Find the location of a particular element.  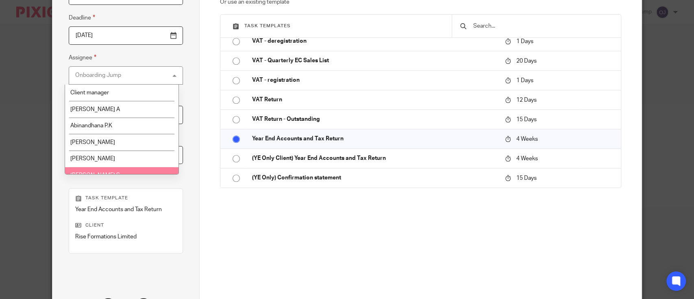

span: Task templates is located at coordinates (267, 26).